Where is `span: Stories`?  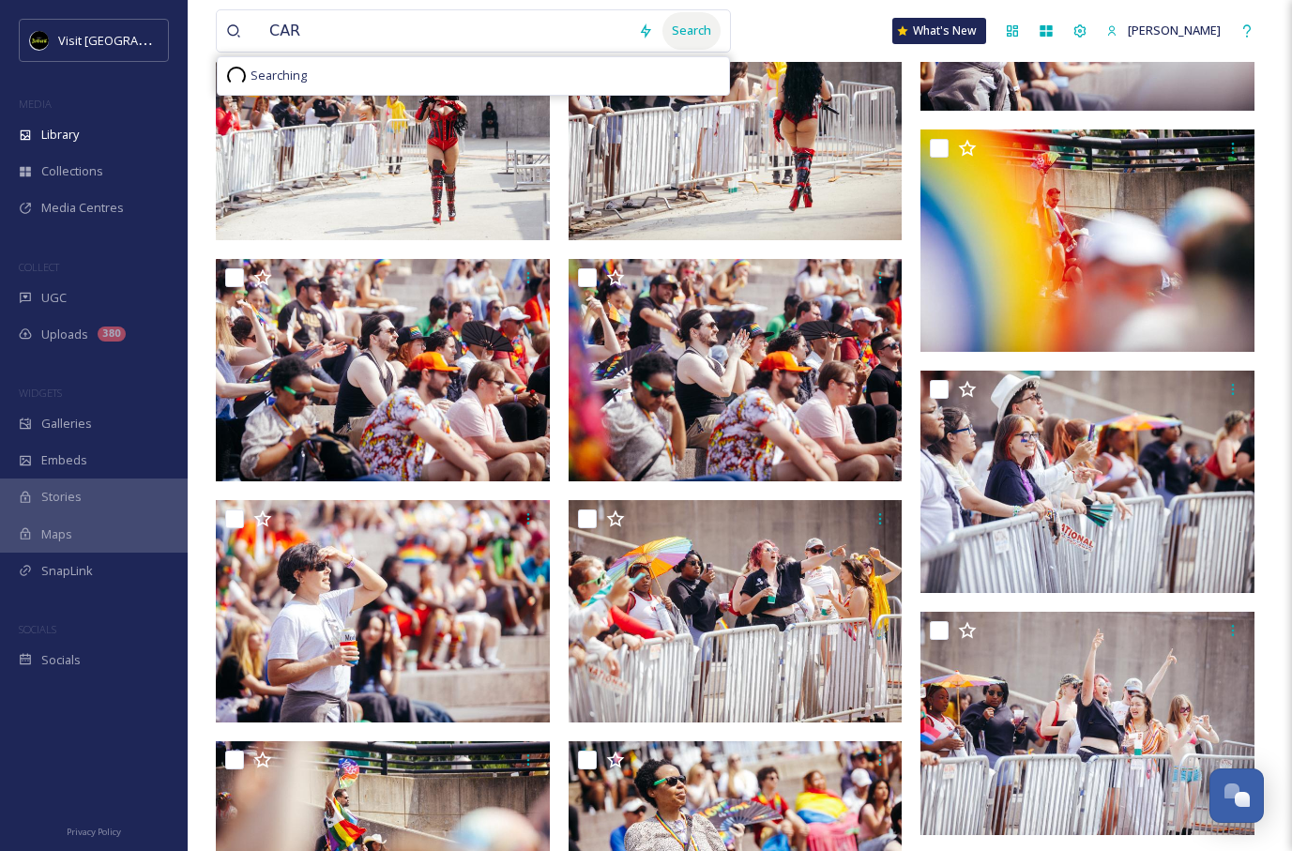 span: Stories is located at coordinates (61, 496).